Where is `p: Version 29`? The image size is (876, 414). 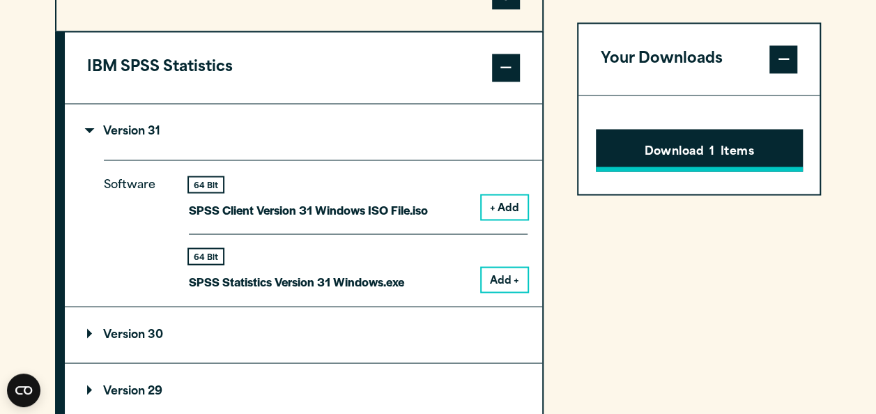
p: Version 29 is located at coordinates (125, 391).